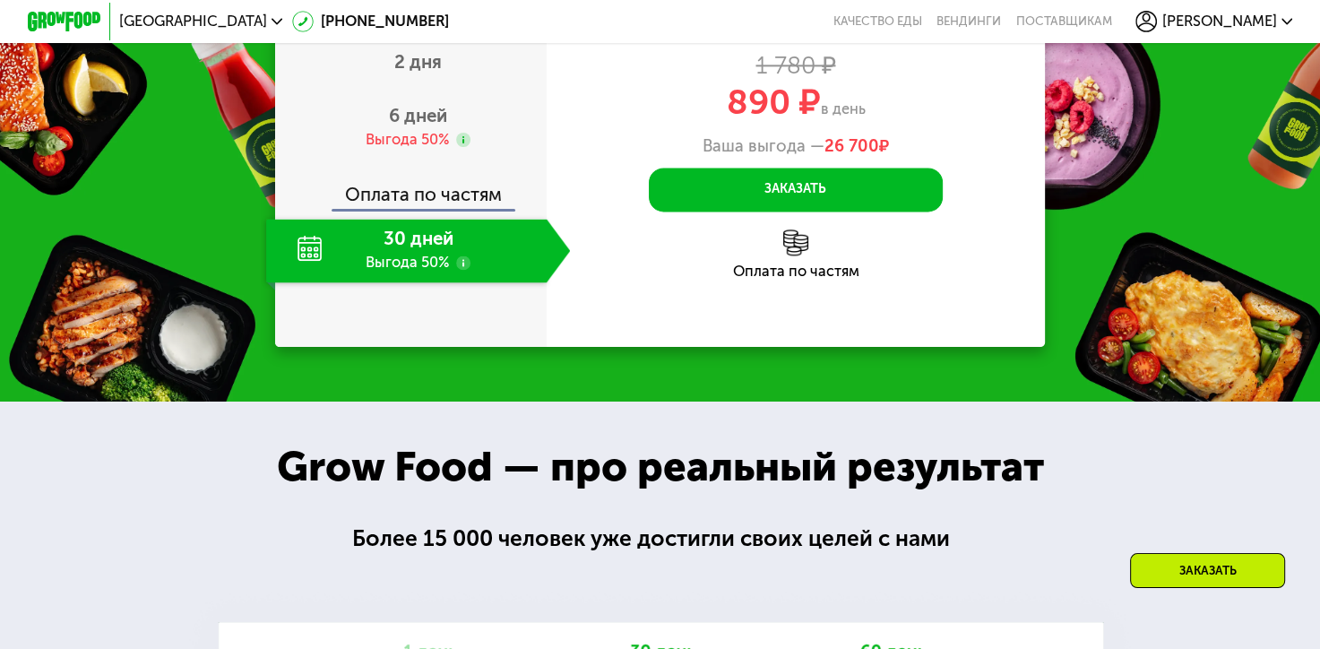 This screenshot has width=1320, height=649. I want to click on a: Качество еды, so click(877, 22).